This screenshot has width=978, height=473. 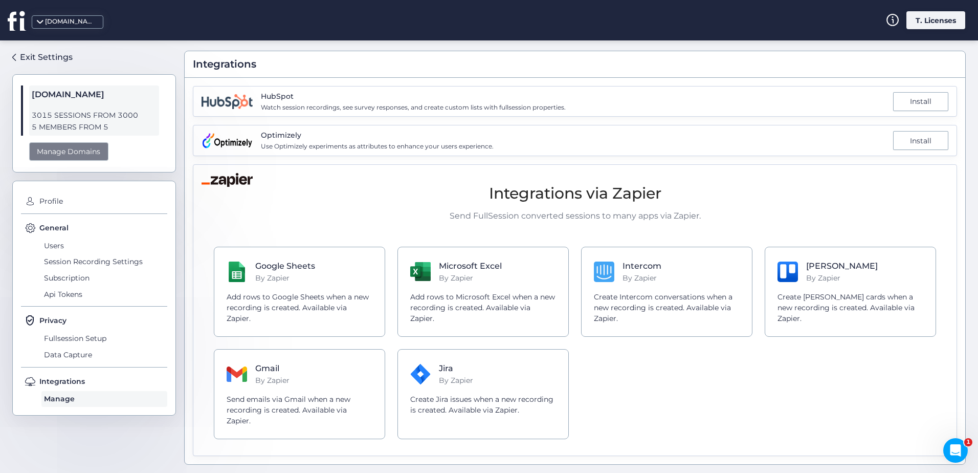 I want to click on p: Add rows to Microsoft Excel when a new recording is created. Available via Zapier., so click(x=483, y=308).